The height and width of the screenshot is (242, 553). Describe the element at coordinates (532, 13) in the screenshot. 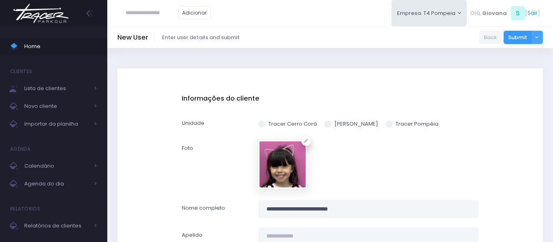

I see `a: Sair` at that location.